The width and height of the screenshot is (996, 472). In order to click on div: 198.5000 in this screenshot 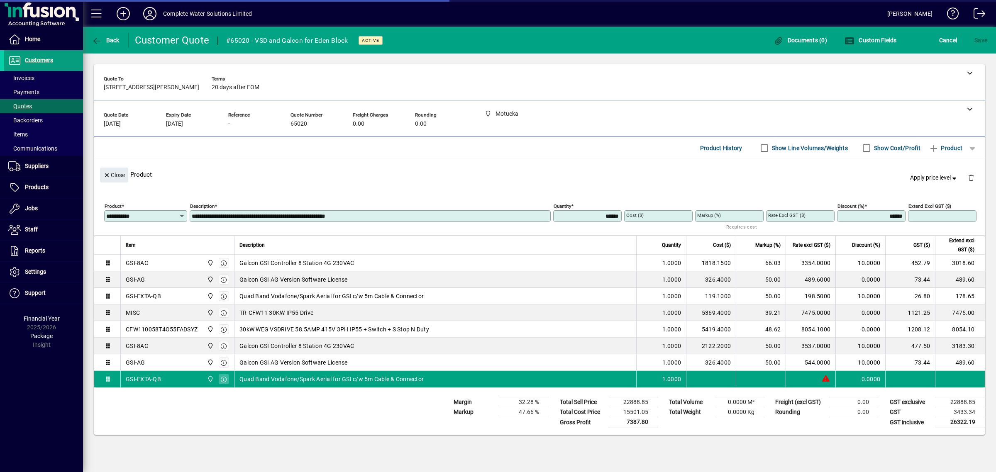, I will do `click(811, 296)`.